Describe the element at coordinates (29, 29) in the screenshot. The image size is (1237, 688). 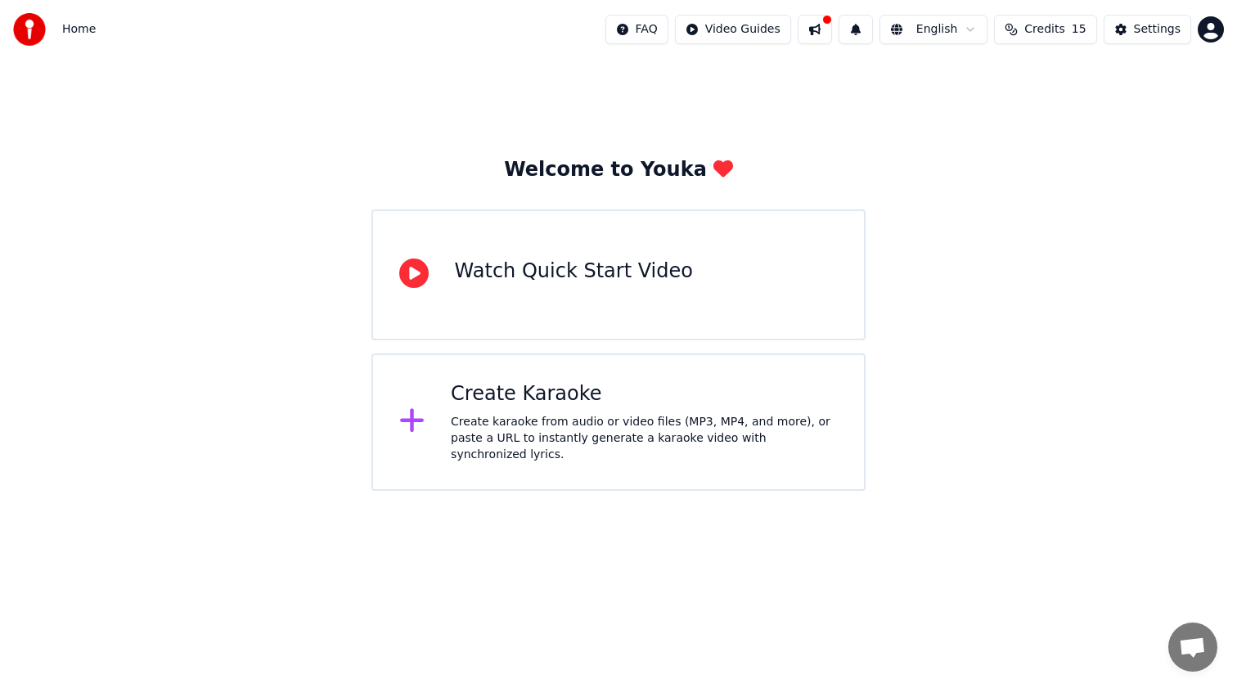
I see `img: youka` at that location.